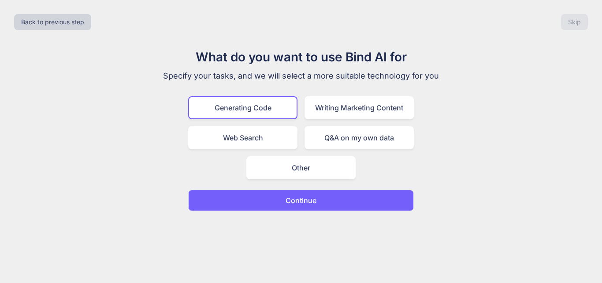 The width and height of the screenshot is (602, 283). I want to click on div: Writing Marketing Content, so click(359, 108).